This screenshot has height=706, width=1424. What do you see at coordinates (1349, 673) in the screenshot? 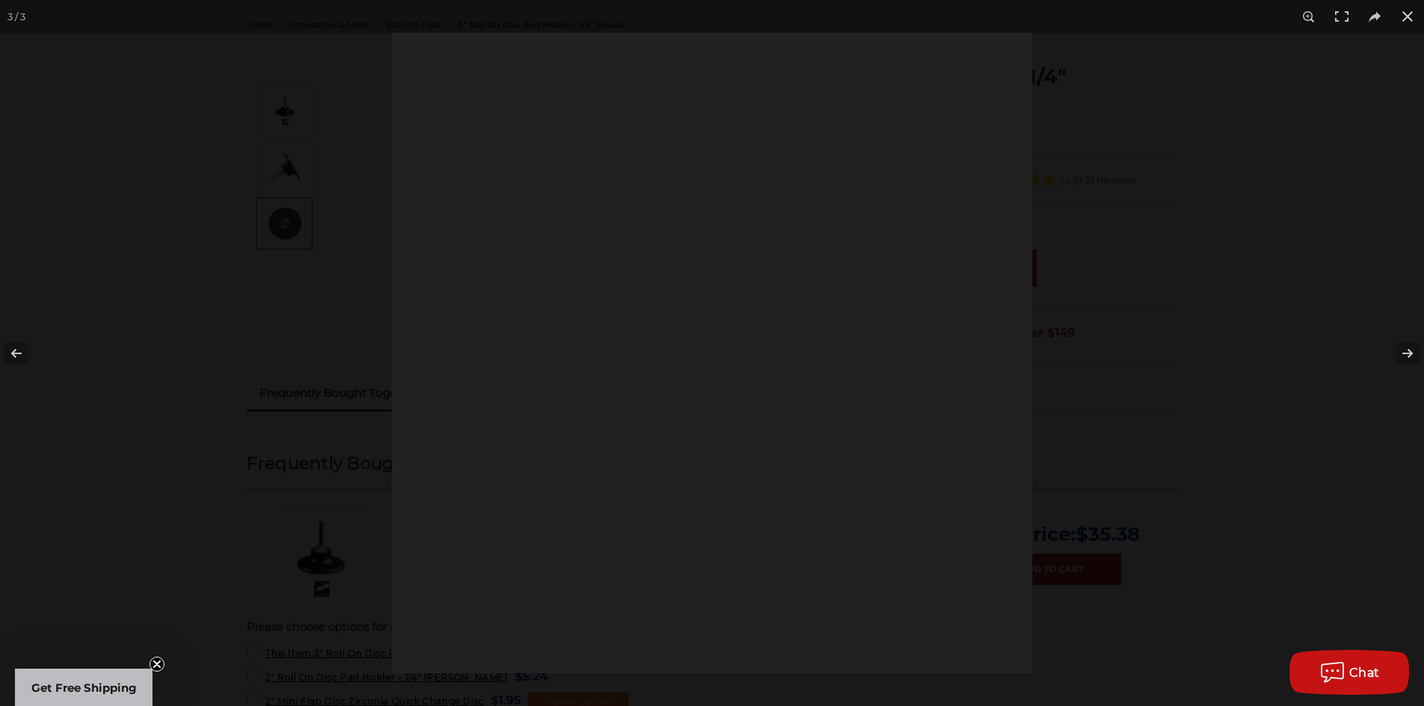
I see `button: Chat` at bounding box center [1349, 673].